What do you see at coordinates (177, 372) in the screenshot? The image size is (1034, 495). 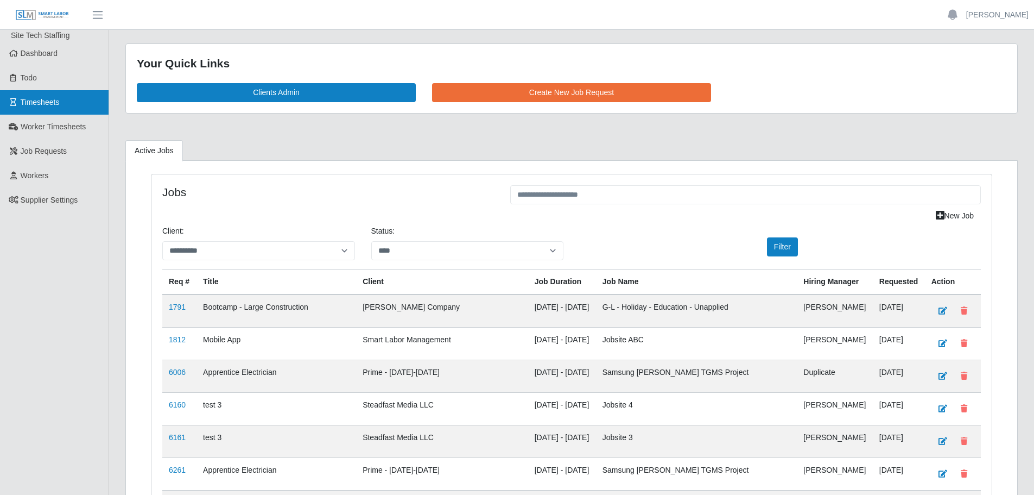 I see `a: 6006` at bounding box center [177, 372].